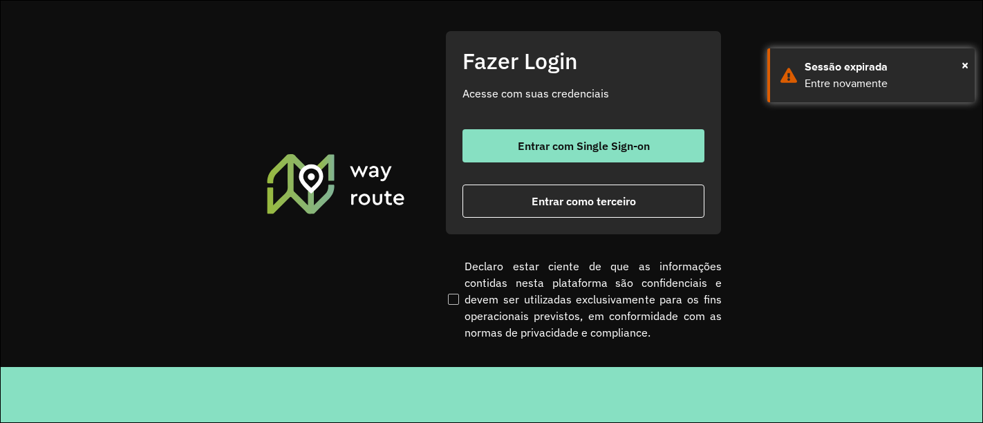 The height and width of the screenshot is (423, 983). Describe the element at coordinates (584, 61) in the screenshot. I see `h2: Fazer Login` at that location.